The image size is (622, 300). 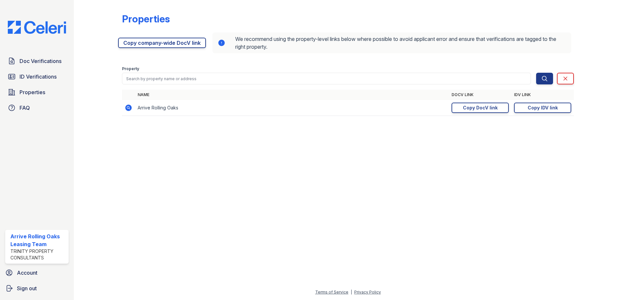 I want to click on span: FAQ, so click(x=25, y=108).